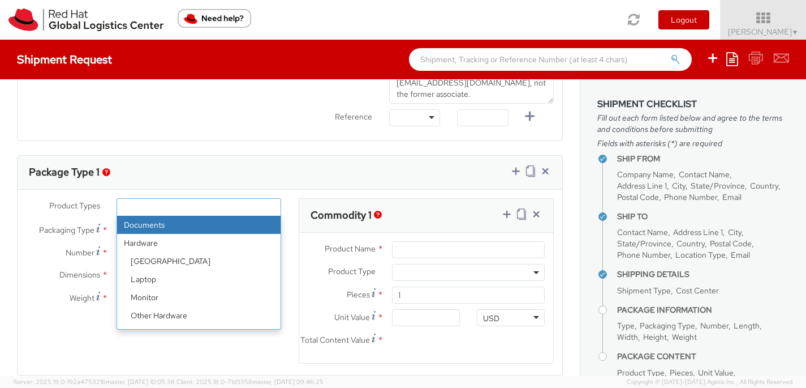 This screenshot has width=806, height=388. I want to click on input: Shipment, Tracking or Reference Number (at least 4 chars), so click(551, 59).